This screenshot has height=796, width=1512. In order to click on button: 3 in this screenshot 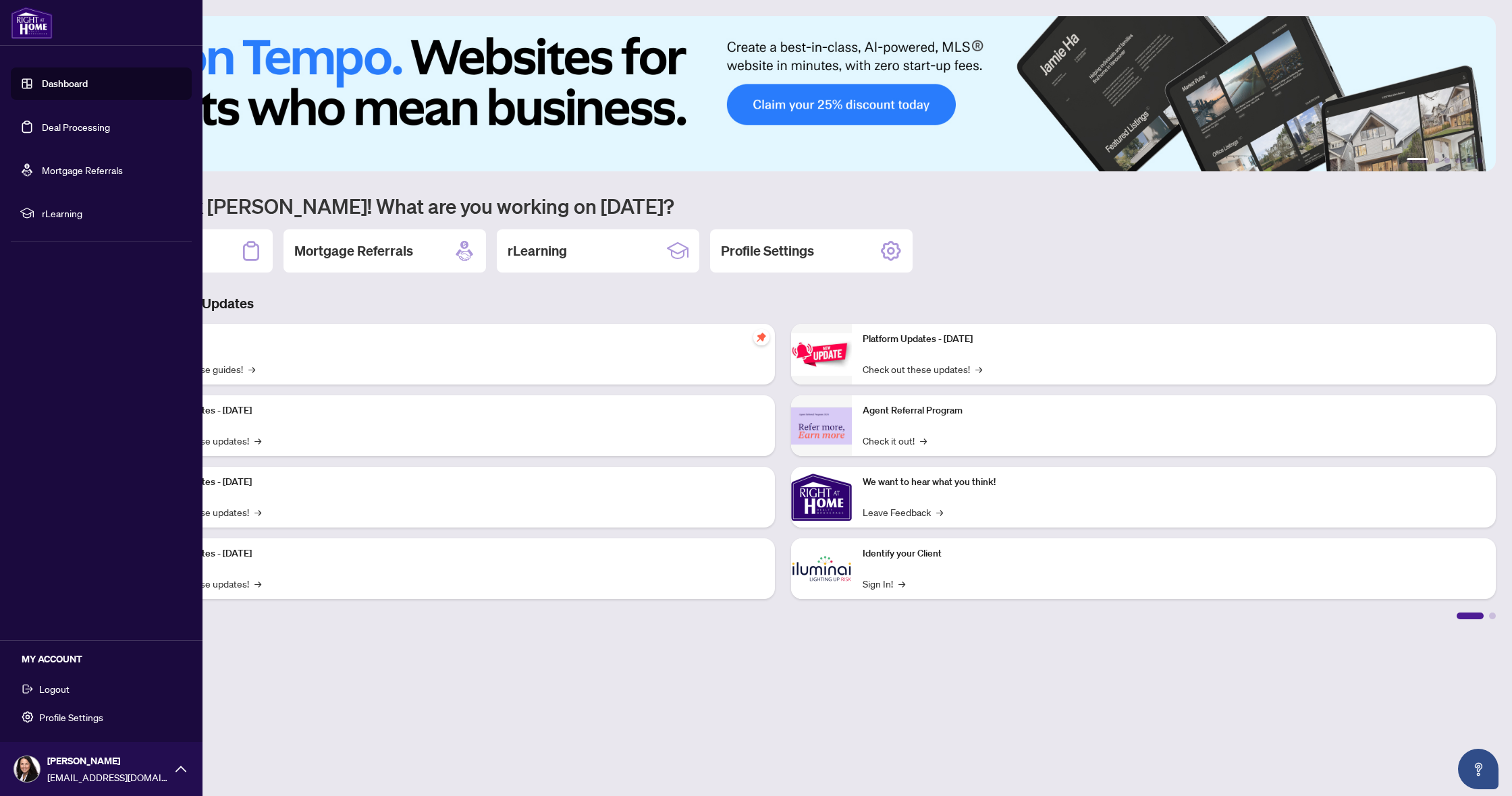, I will do `click(1447, 161)`.